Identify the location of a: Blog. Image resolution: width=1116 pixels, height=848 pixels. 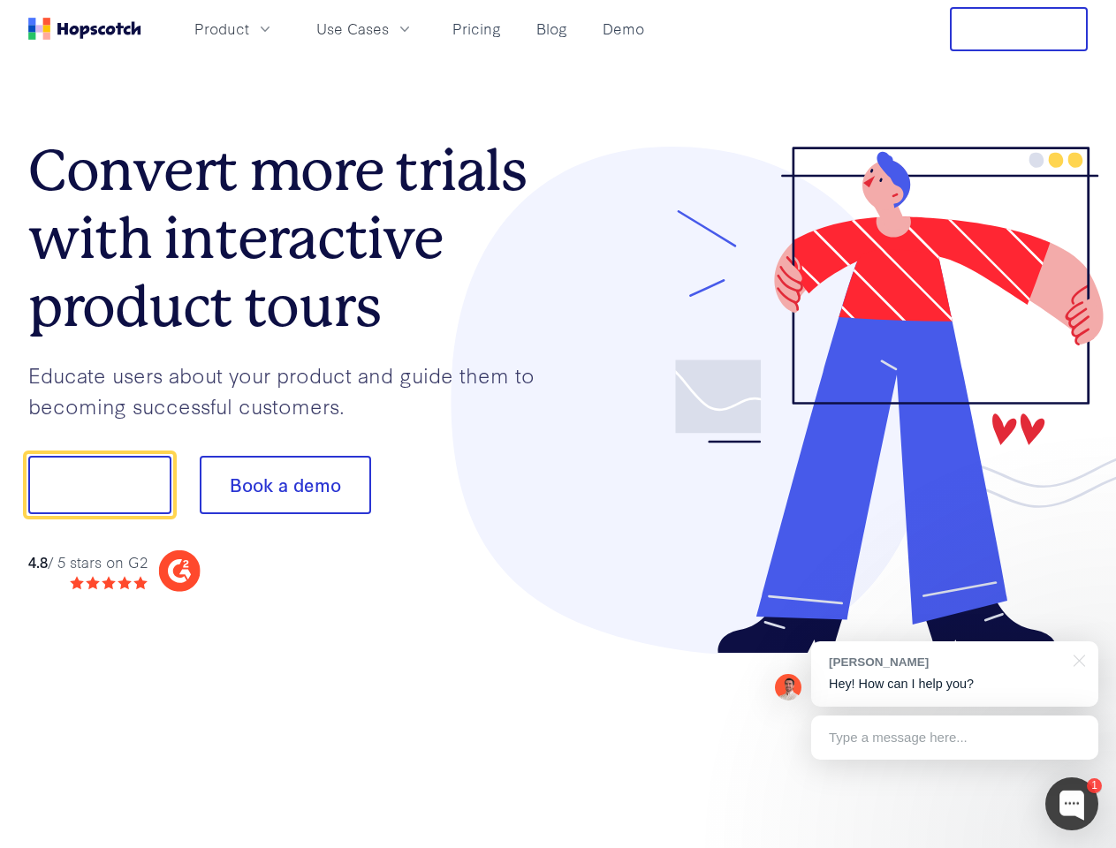
(551, 28).